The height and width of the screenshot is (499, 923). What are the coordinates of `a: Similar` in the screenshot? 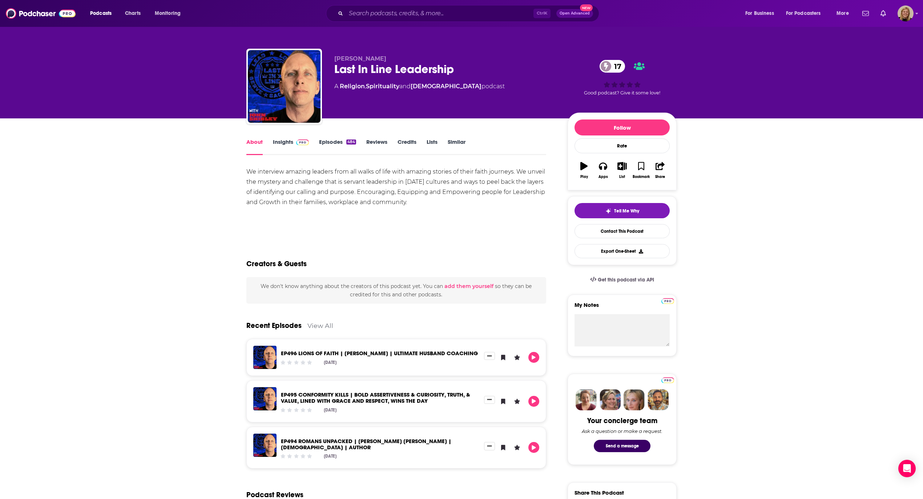 It's located at (456, 147).